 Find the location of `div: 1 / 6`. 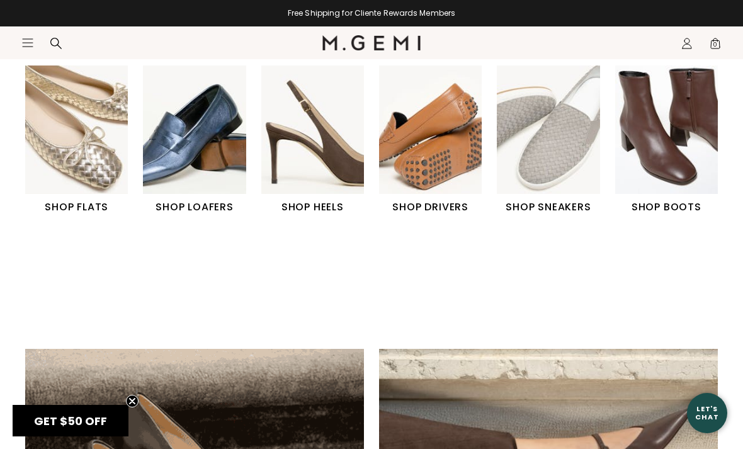

div: 1 / 6 is located at coordinates (84, 140).